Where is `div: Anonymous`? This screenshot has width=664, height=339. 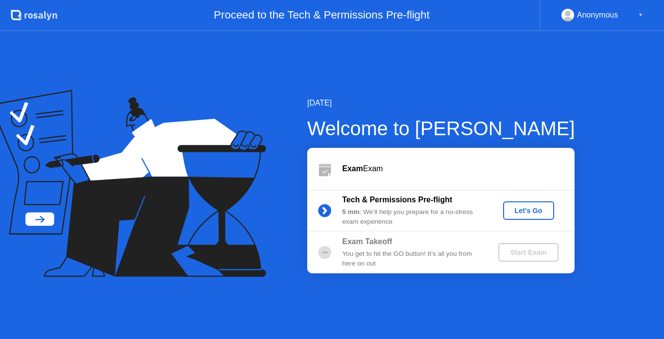 div: Anonymous is located at coordinates (597, 15).